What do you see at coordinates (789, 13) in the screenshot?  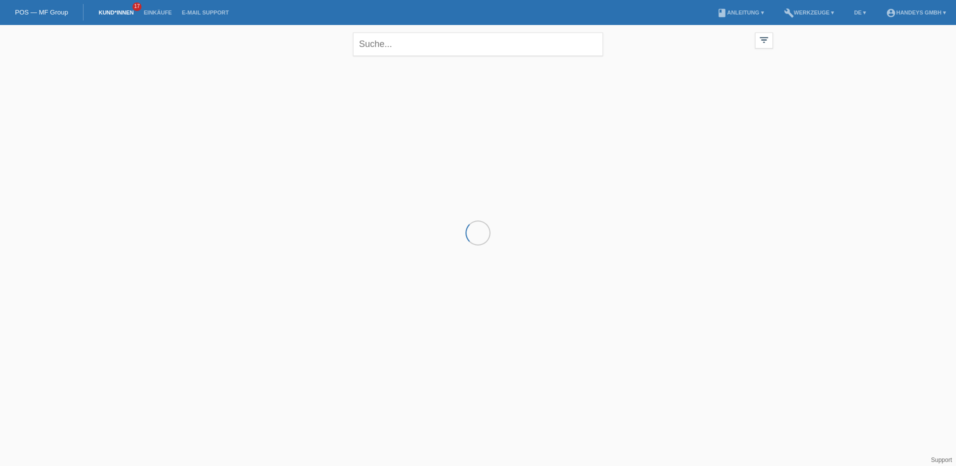 I see `i: build` at bounding box center [789, 13].